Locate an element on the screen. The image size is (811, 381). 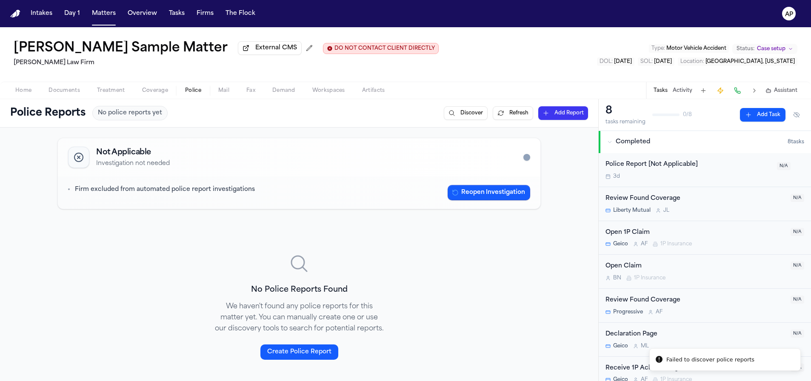
span: Police is located at coordinates (193, 91).